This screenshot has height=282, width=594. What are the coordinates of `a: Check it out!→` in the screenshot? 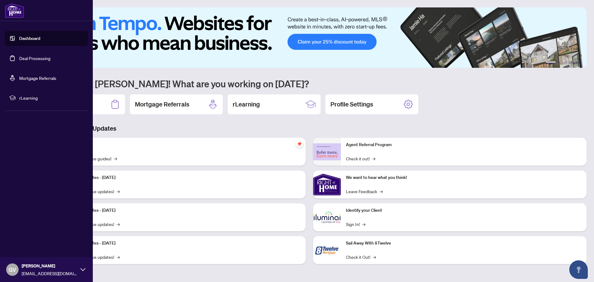 It's located at (360, 158).